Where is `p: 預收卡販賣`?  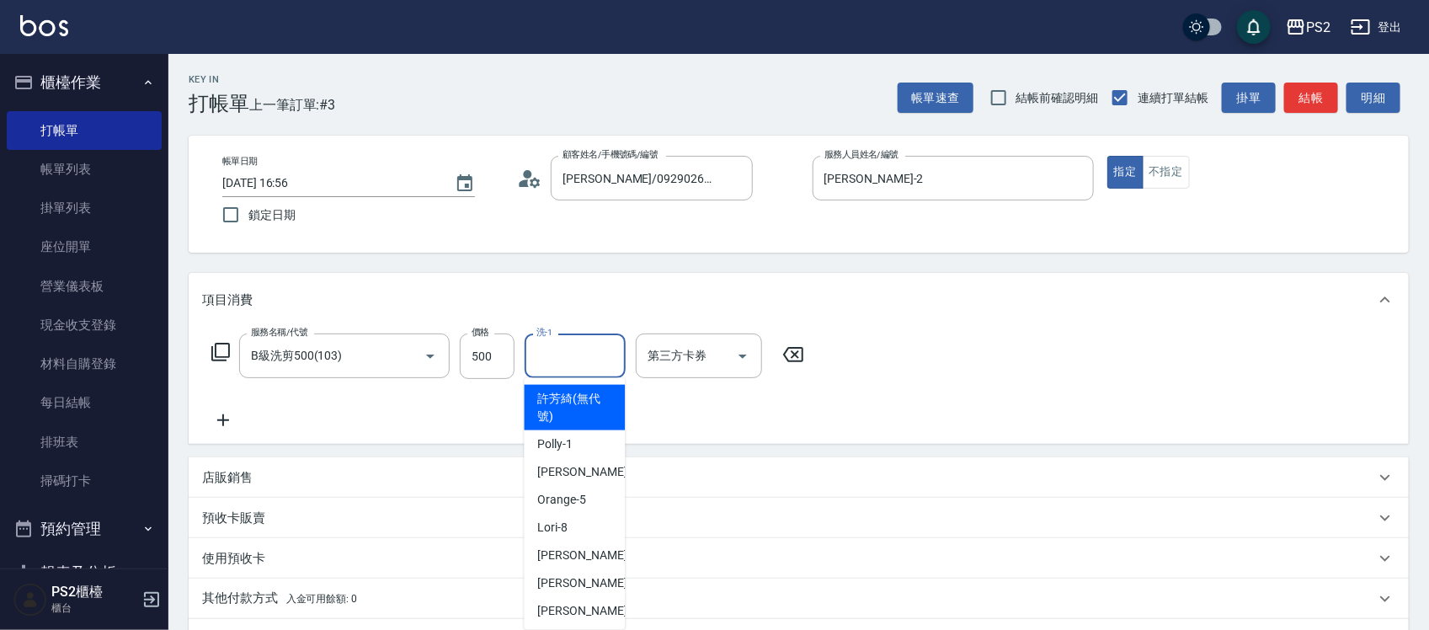
p: 預收卡販賣 is located at coordinates (233, 518).